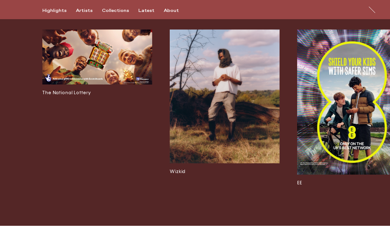 The height and width of the screenshot is (228, 390). I want to click on button: About, so click(176, 11).